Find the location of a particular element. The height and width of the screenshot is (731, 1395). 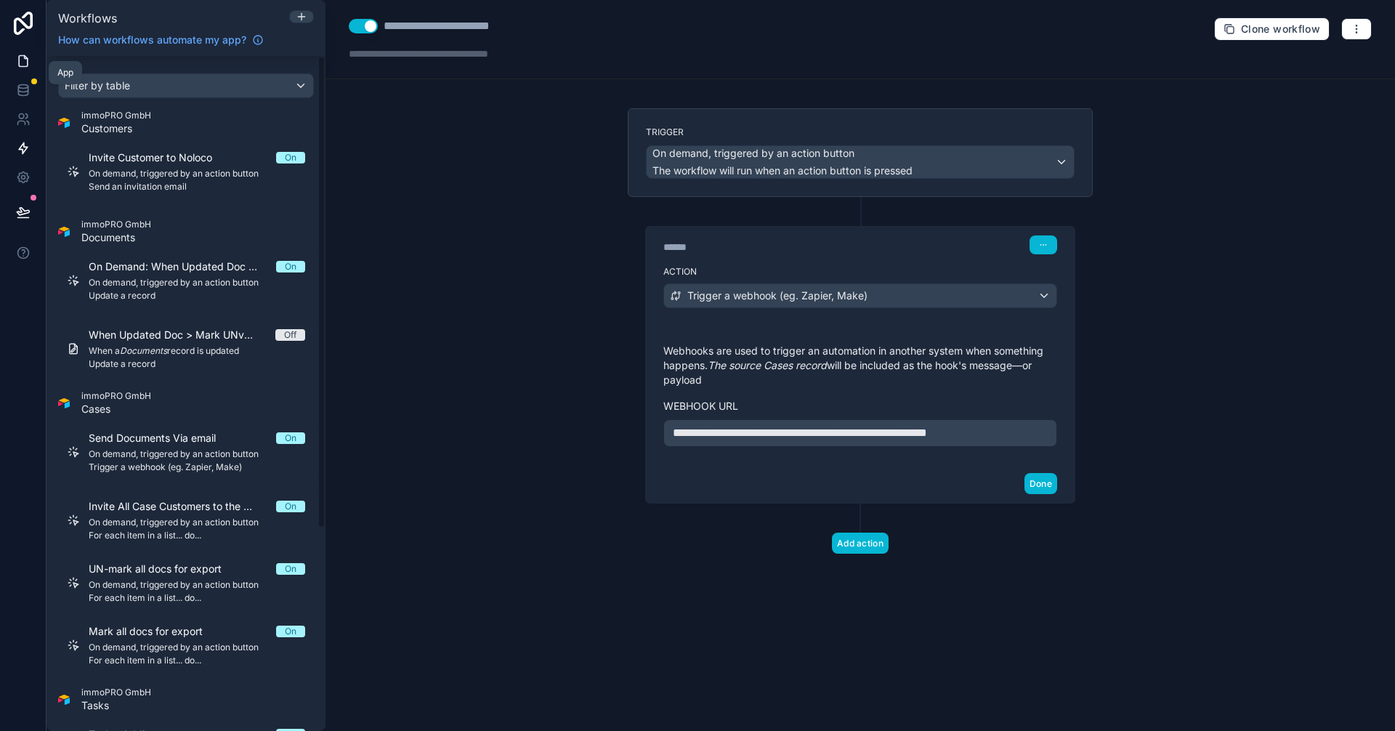

span: Workflows is located at coordinates (87, 18).